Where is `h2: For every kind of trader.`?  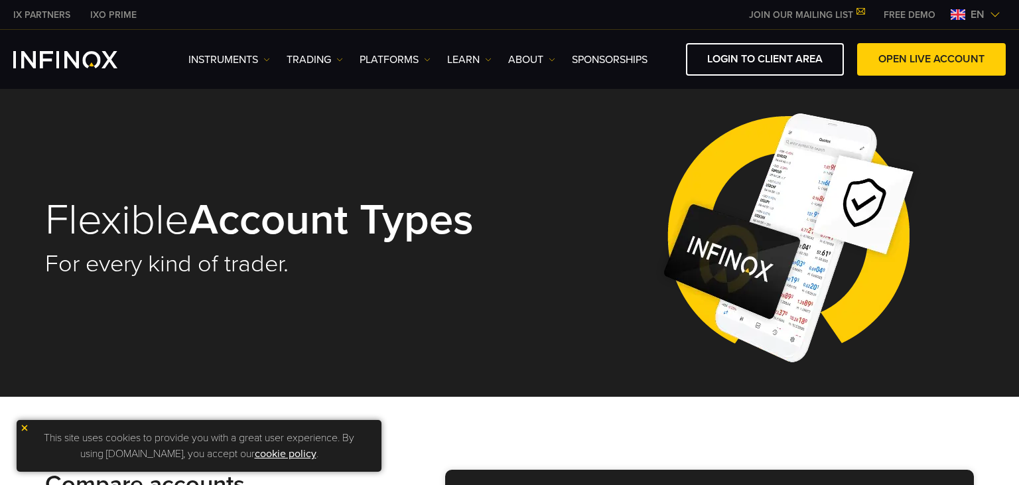 h2: For every kind of trader. is located at coordinates (268, 264).